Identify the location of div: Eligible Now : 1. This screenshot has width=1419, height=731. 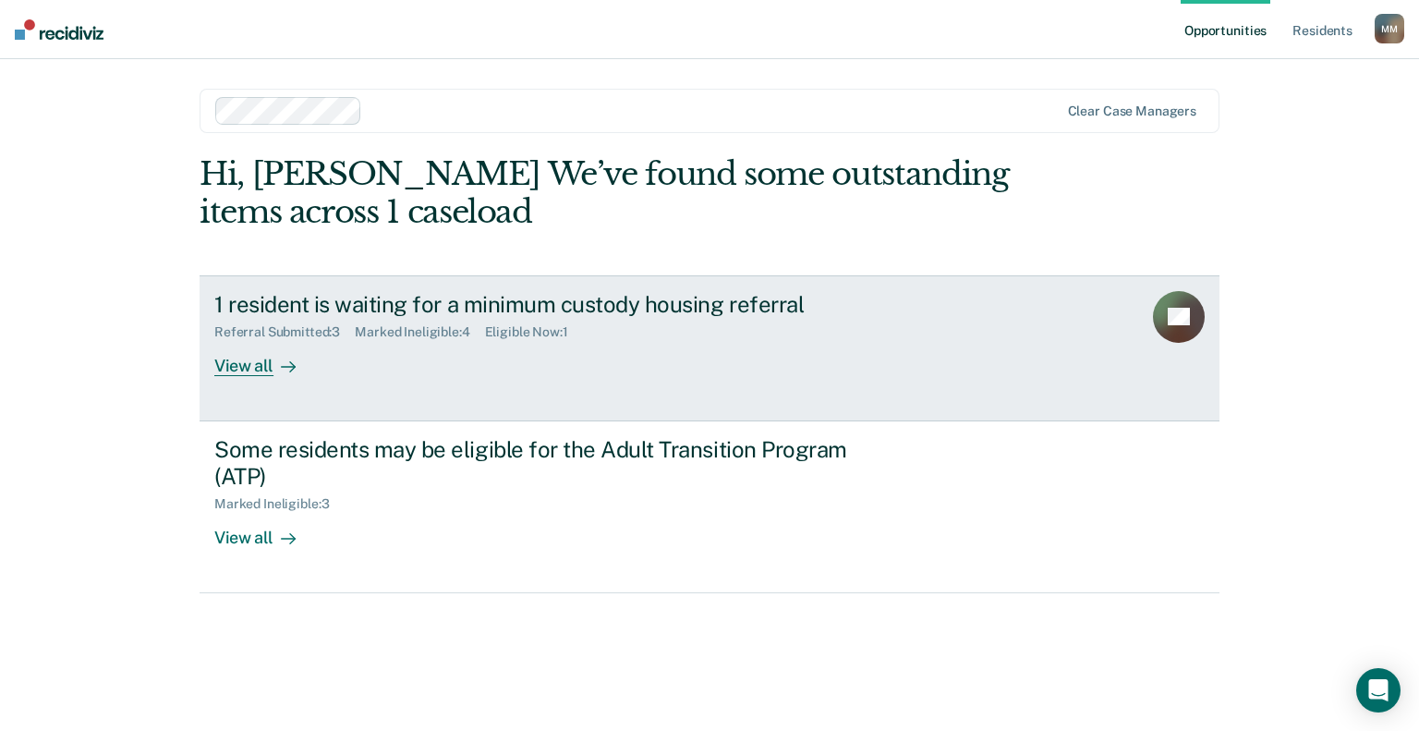
(534, 332).